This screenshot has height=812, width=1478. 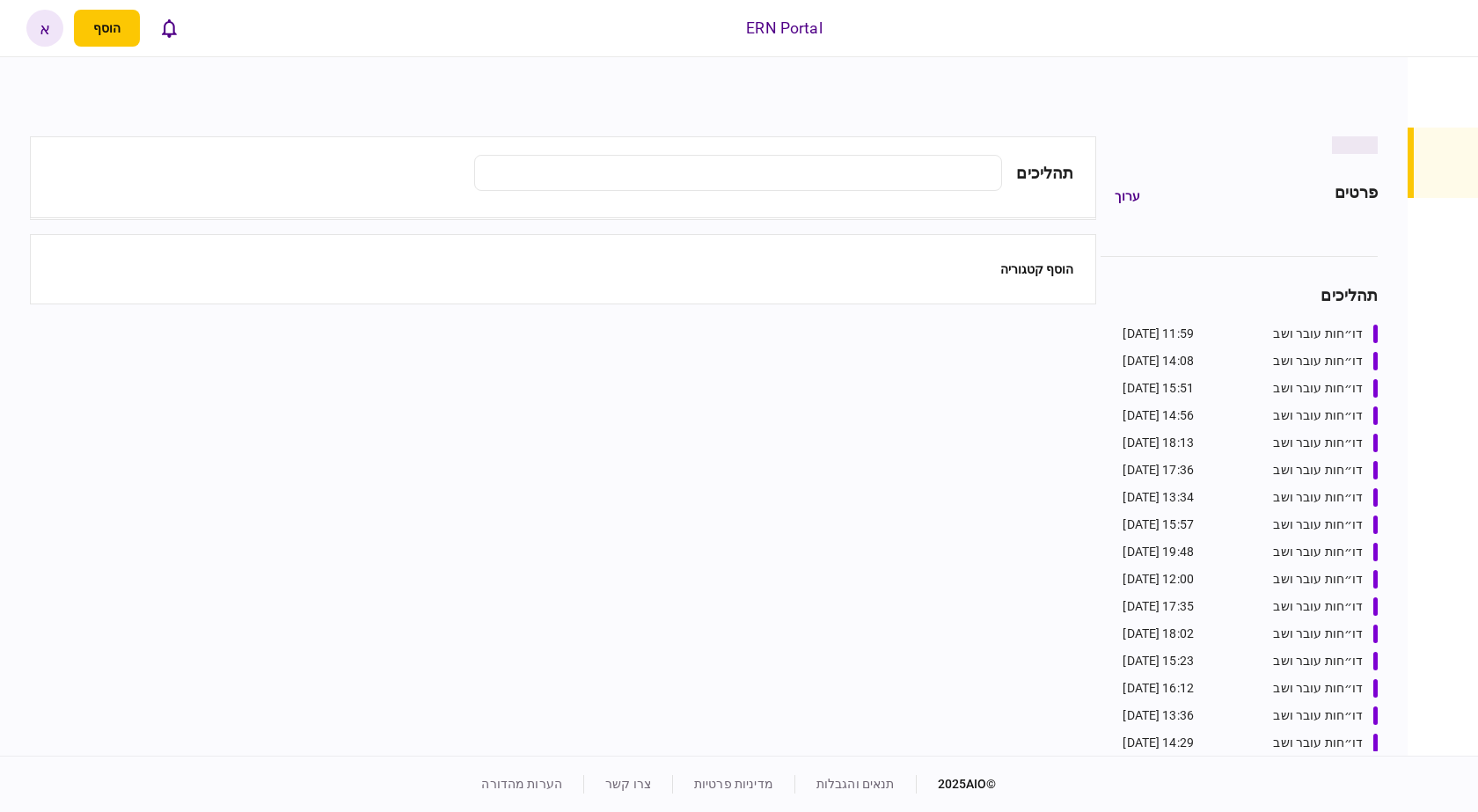 I want to click on a: מדיניות פרטיות, so click(x=734, y=784).